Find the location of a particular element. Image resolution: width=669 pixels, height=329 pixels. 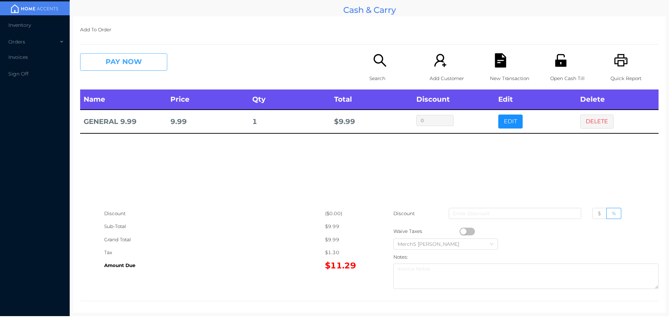

span: Inventory is located at coordinates (20, 25).